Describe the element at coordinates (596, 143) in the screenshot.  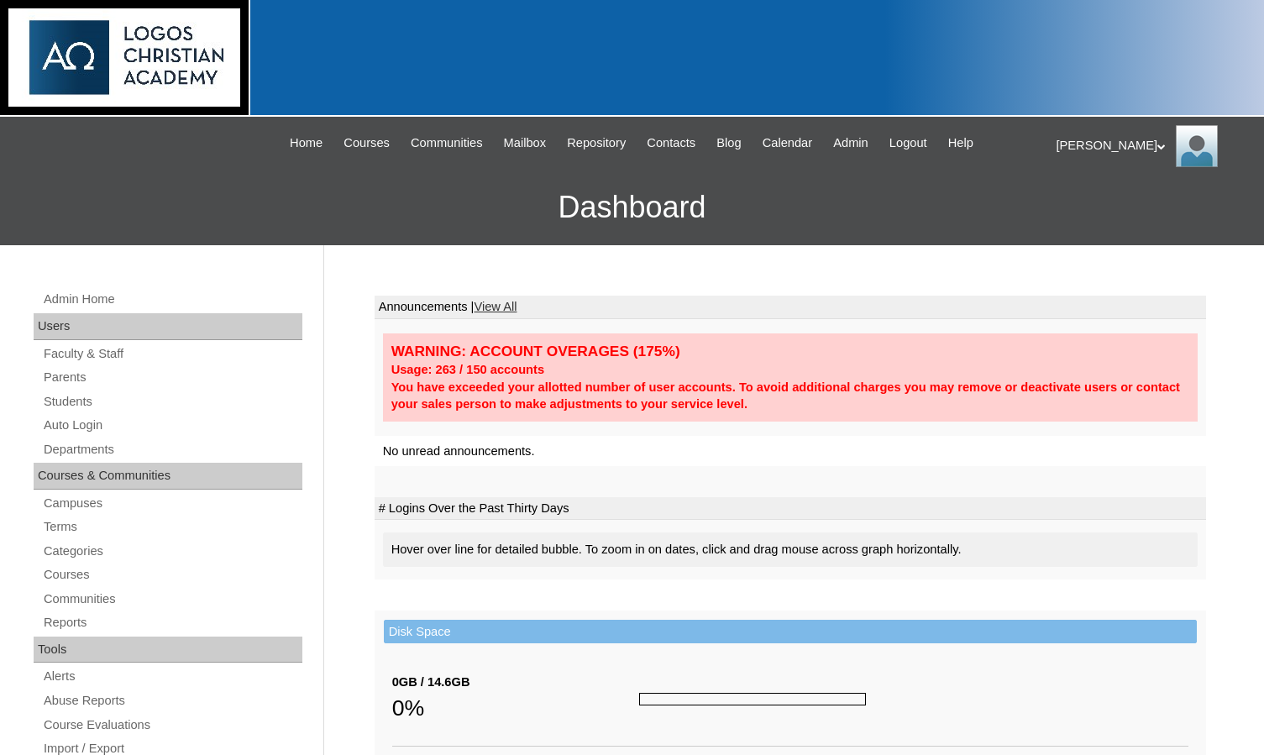
I see `a: Repository` at that location.